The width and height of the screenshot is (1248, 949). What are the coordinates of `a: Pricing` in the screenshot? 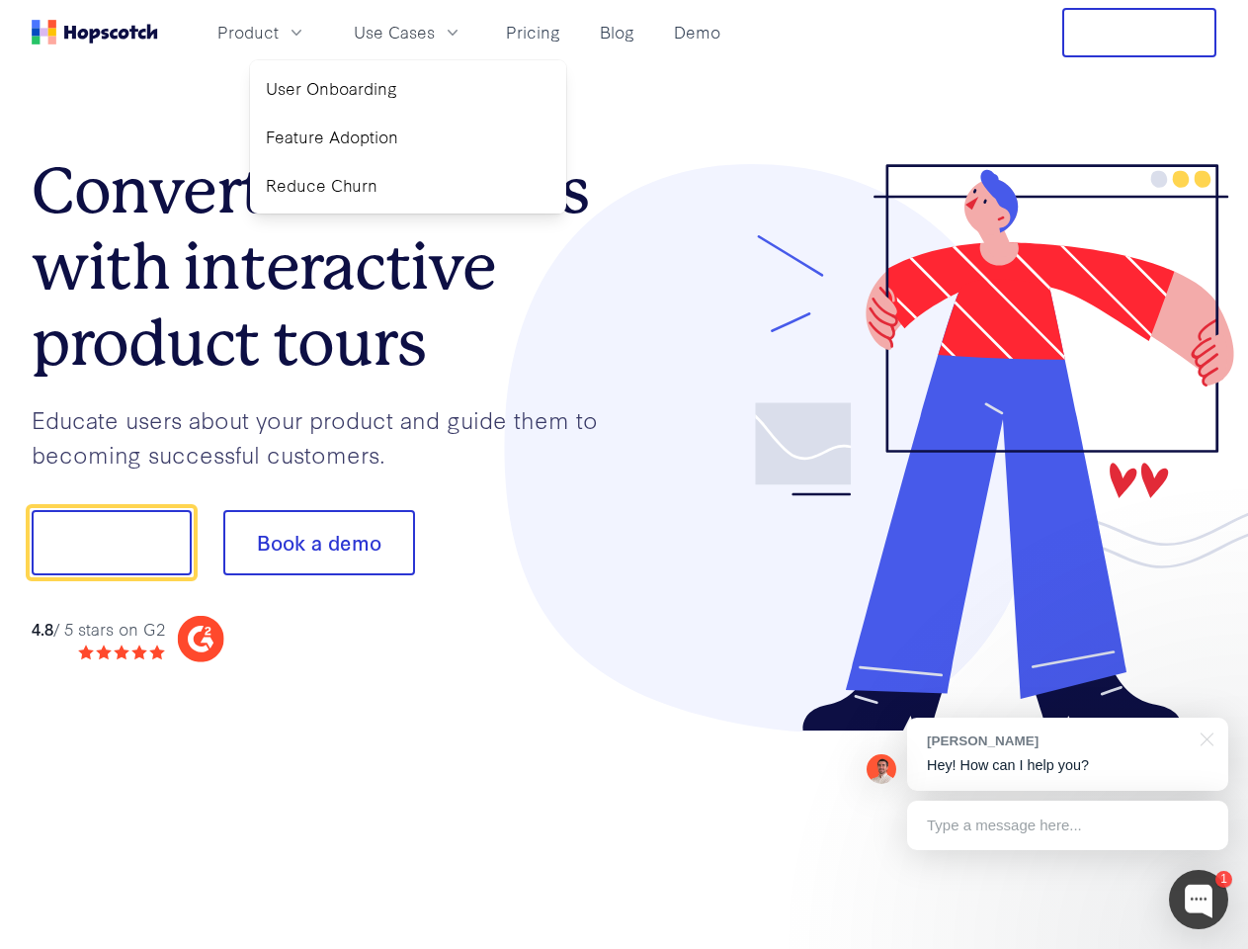 It's located at (533, 32).